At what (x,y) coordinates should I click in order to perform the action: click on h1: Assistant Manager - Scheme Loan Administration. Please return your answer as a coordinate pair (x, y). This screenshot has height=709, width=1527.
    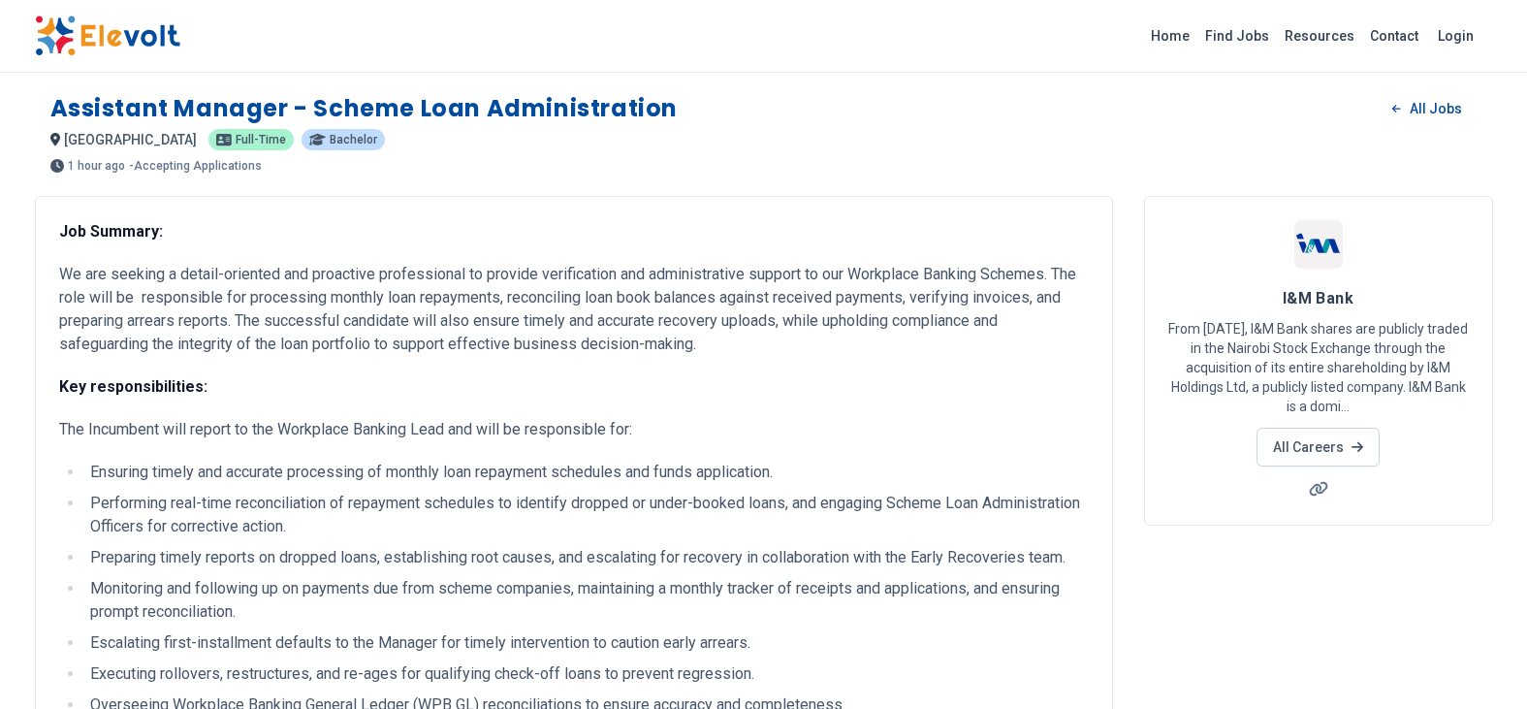
    Looking at the image, I should click on (365, 109).